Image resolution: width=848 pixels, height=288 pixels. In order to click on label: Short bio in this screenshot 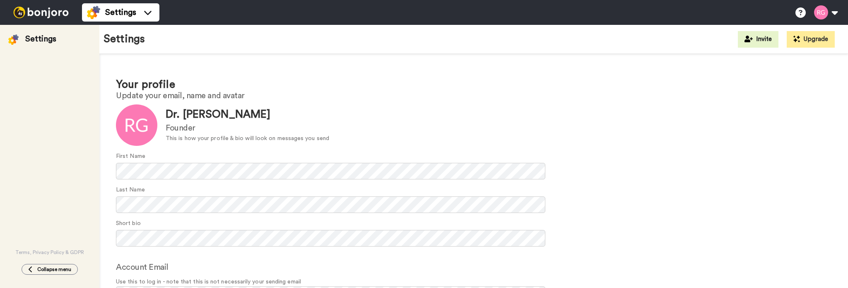, I will do `click(128, 223)`.